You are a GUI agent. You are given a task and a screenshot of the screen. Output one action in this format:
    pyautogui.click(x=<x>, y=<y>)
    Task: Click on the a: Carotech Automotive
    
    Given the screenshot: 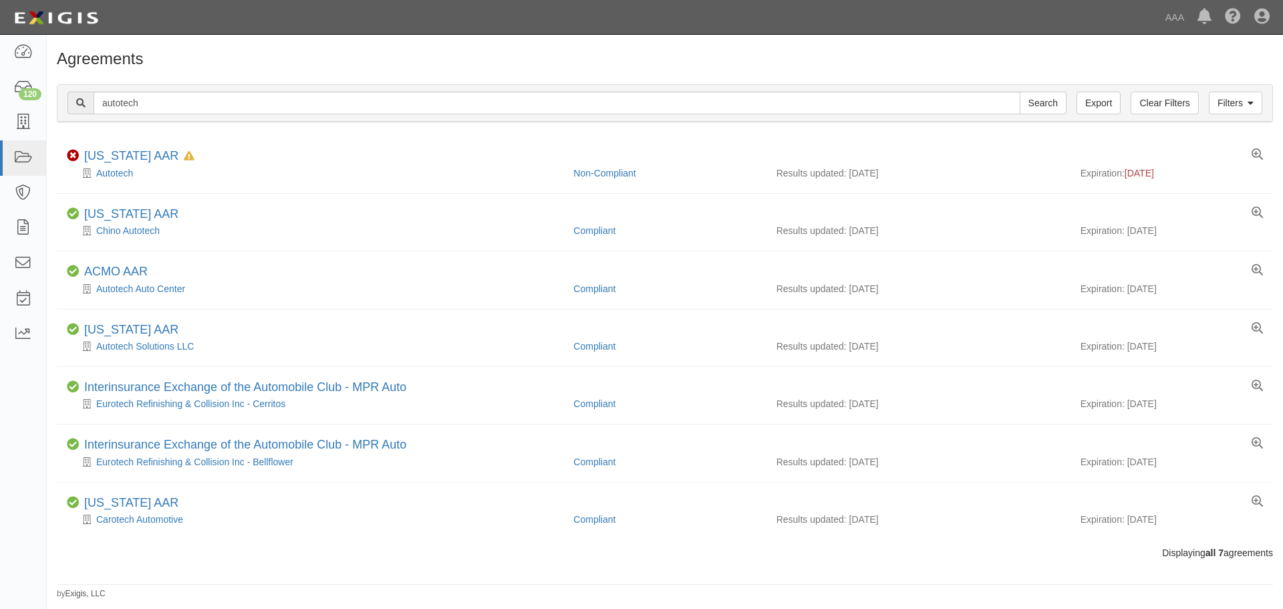 What is the action you would take?
    pyautogui.click(x=140, y=519)
    